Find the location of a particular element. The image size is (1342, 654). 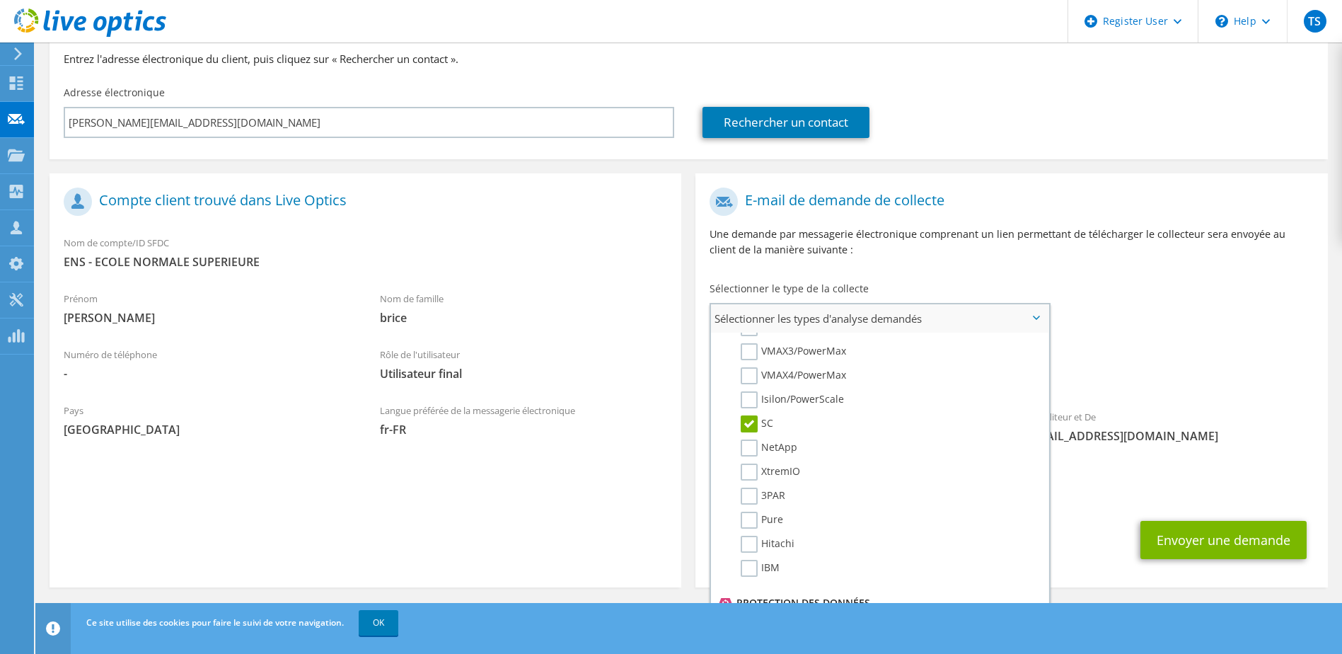

label: Hitachi is located at coordinates (768, 544).